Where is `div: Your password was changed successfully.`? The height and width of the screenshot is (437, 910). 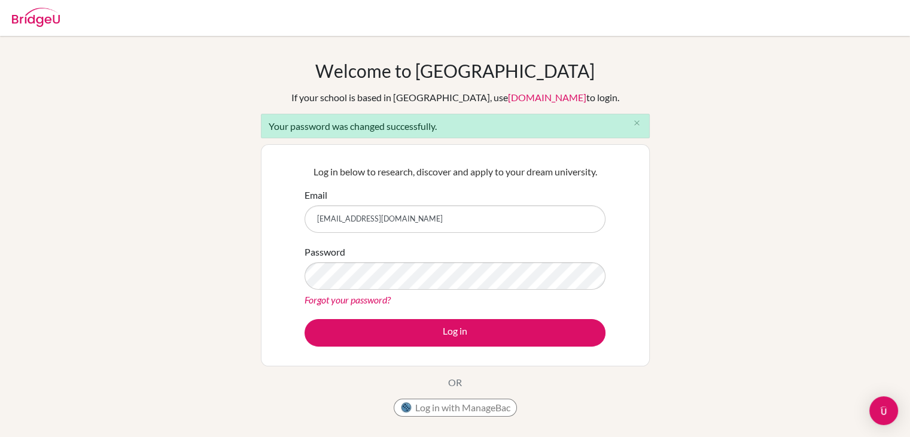 div: Your password was changed successfully. is located at coordinates (455, 126).